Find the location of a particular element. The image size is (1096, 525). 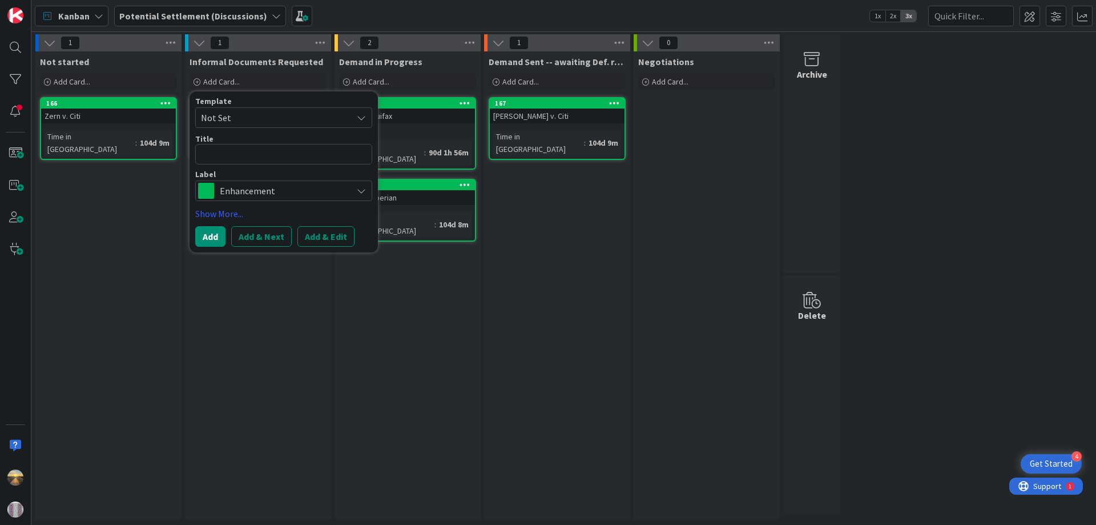

span: Demand in Progress is located at coordinates (381, 62).